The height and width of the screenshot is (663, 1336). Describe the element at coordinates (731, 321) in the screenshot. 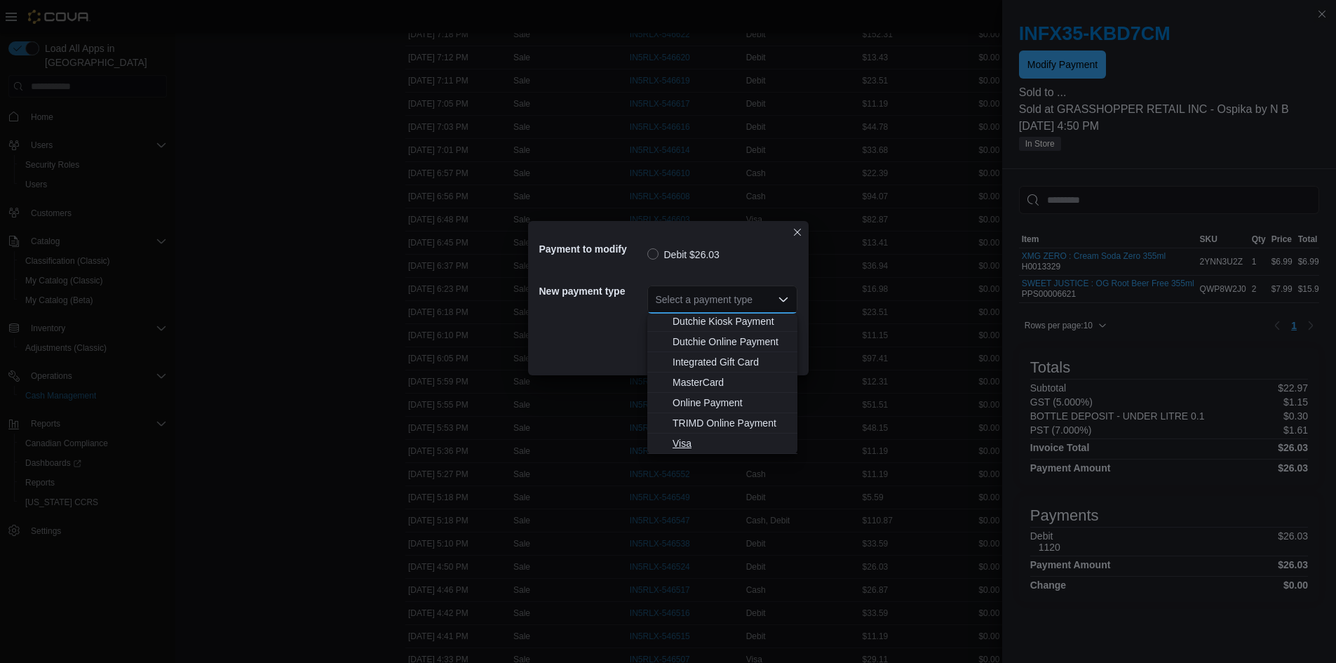

I see `span: Dutchie Kiosk Payment` at that location.